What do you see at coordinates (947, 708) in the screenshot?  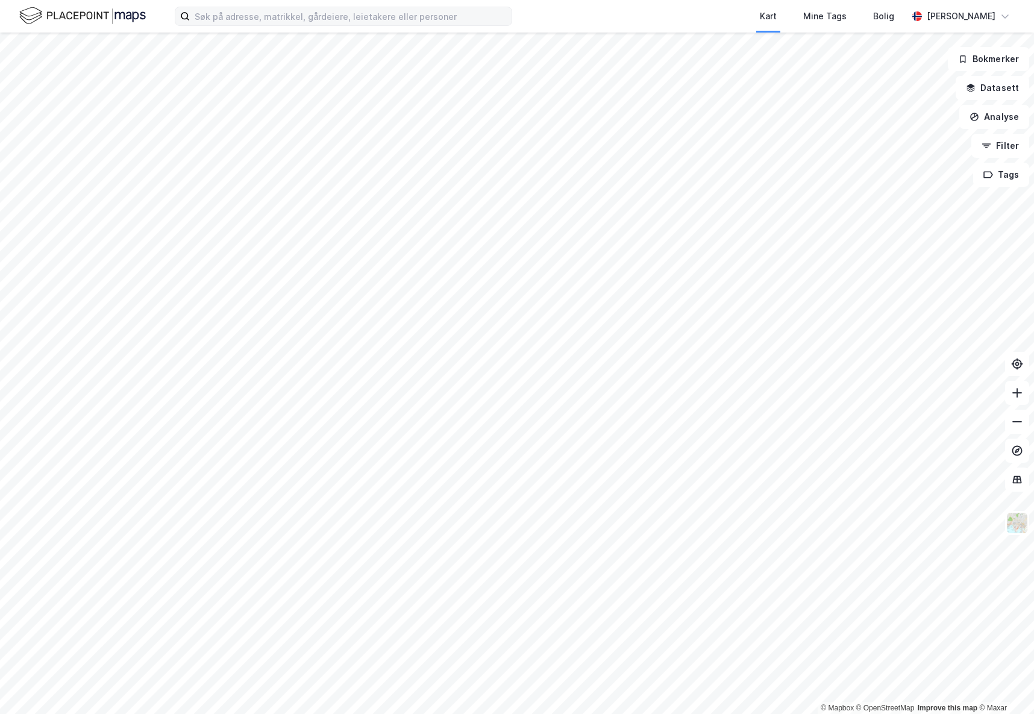 I see `a: Improve this map` at bounding box center [947, 708].